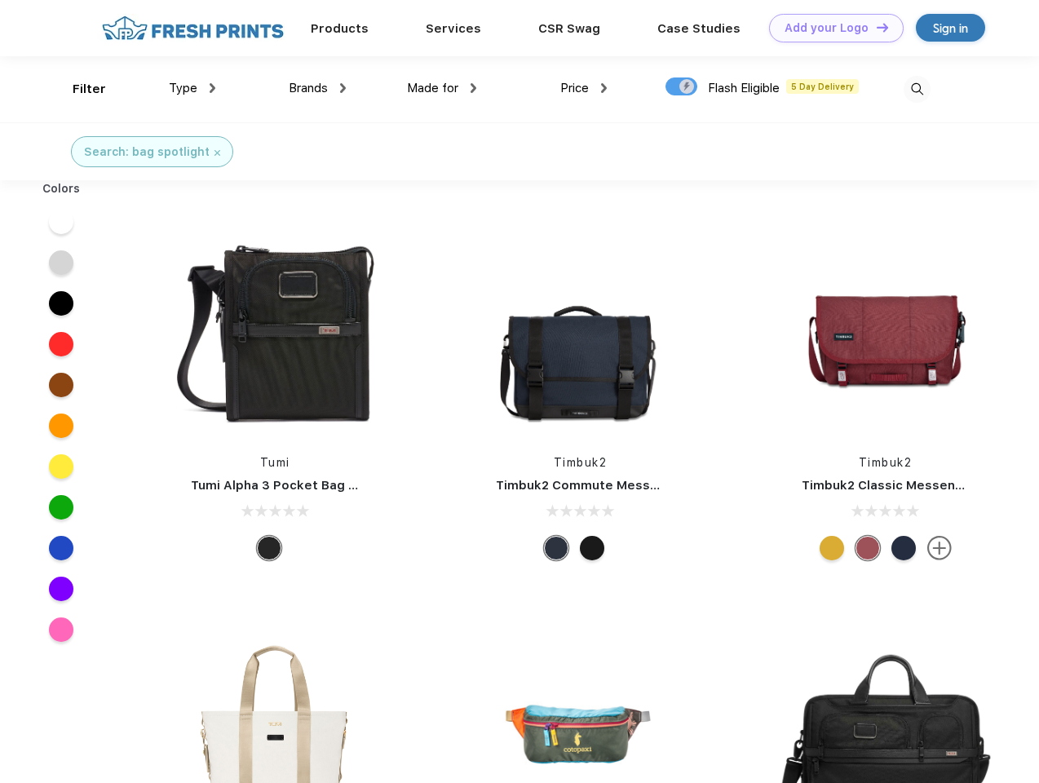 The width and height of the screenshot is (1039, 783). What do you see at coordinates (432, 88) in the screenshot?
I see `span: Made for` at bounding box center [432, 88].